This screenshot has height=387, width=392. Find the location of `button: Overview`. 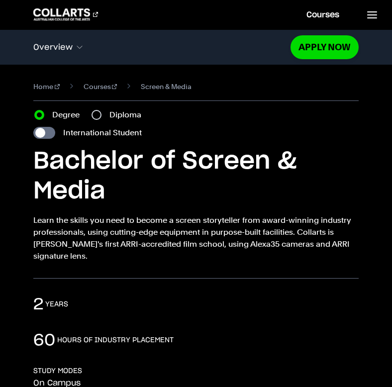

button: Overview is located at coordinates (162, 47).